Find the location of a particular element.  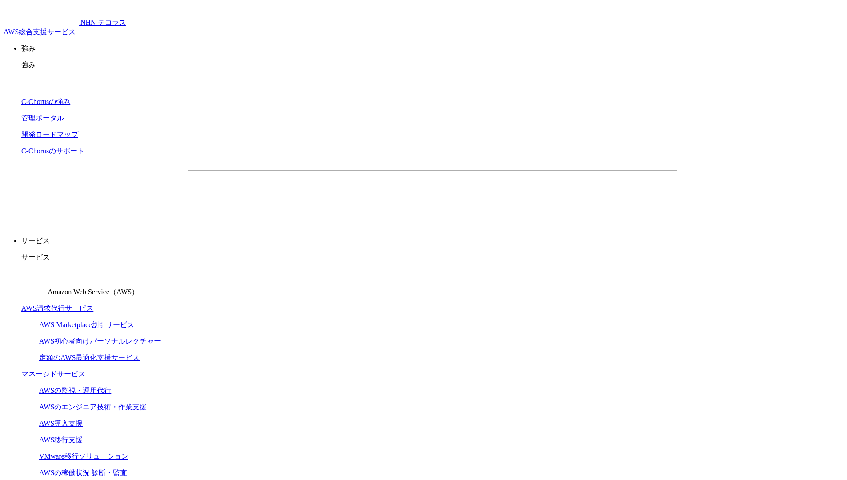

span: Amazon Web Service（AWS） is located at coordinates (93, 292).